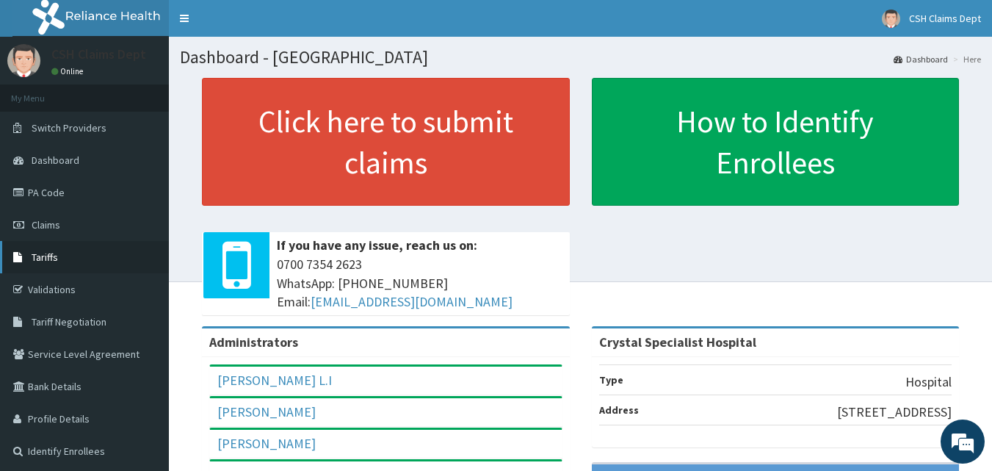 Image resolution: width=992 pixels, height=471 pixels. What do you see at coordinates (55, 160) in the screenshot?
I see `span: Dashboard` at bounding box center [55, 160].